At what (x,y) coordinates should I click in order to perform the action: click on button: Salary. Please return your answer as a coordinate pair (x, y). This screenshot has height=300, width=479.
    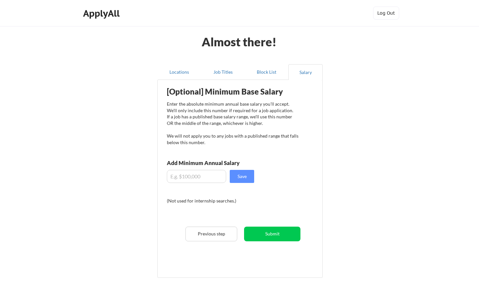
    Looking at the image, I should click on (305, 72).